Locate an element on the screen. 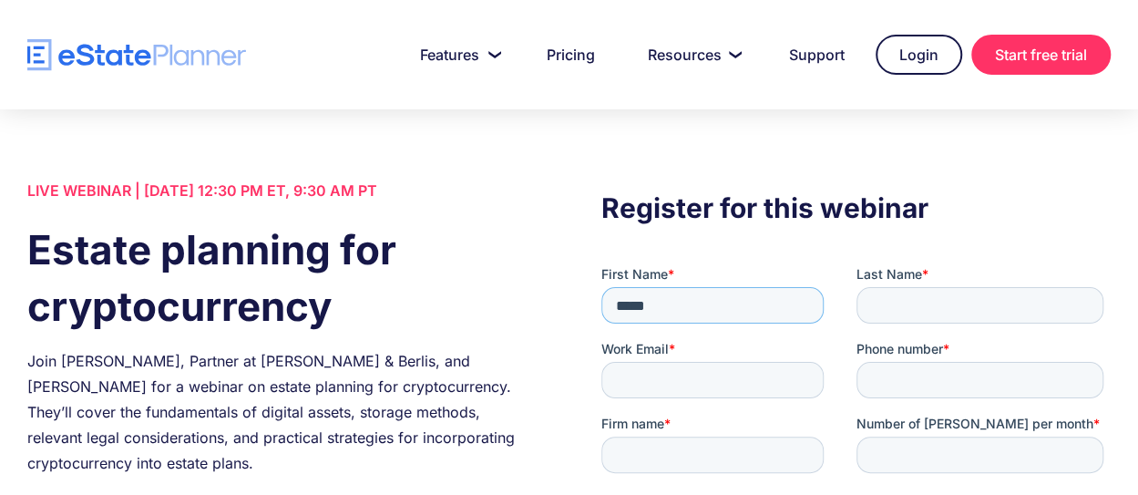 The image size is (1138, 495). a: Pricing is located at coordinates (570, 55).